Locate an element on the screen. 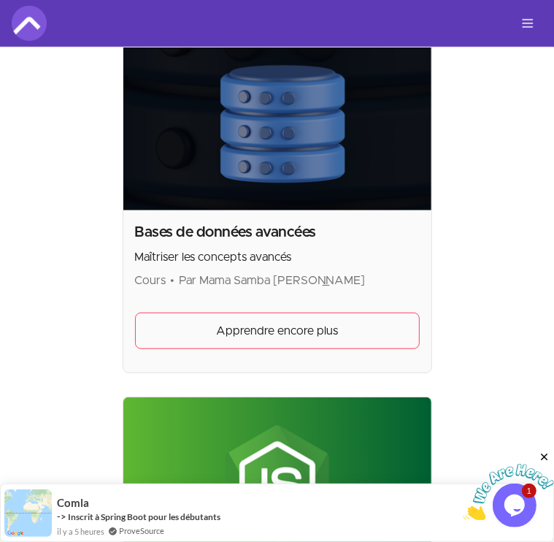 The image size is (554, 542). font: comla is located at coordinates (73, 503).